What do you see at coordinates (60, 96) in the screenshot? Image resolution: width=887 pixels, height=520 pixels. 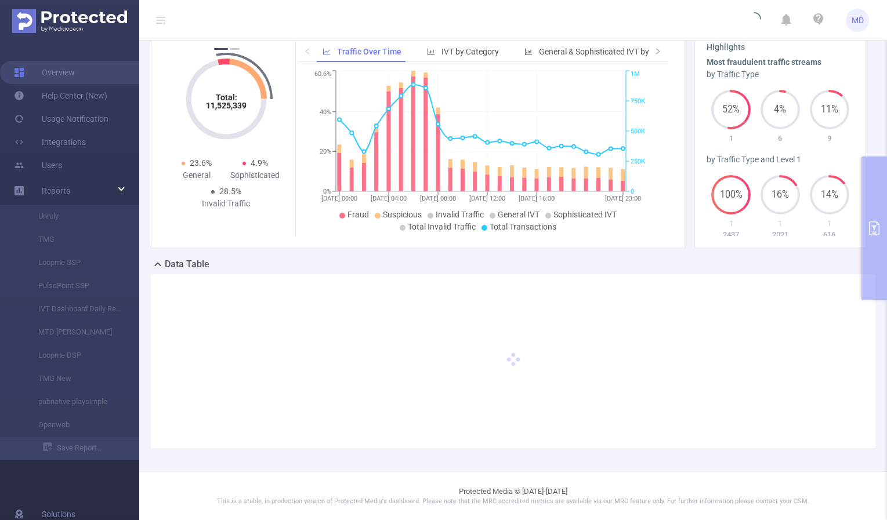 I see `a: Help Center (New)` at bounding box center [60, 96].